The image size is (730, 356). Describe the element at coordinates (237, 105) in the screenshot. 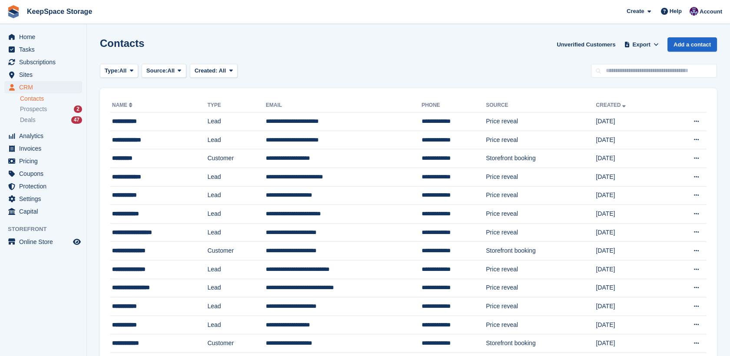

I see `th: Type` at that location.